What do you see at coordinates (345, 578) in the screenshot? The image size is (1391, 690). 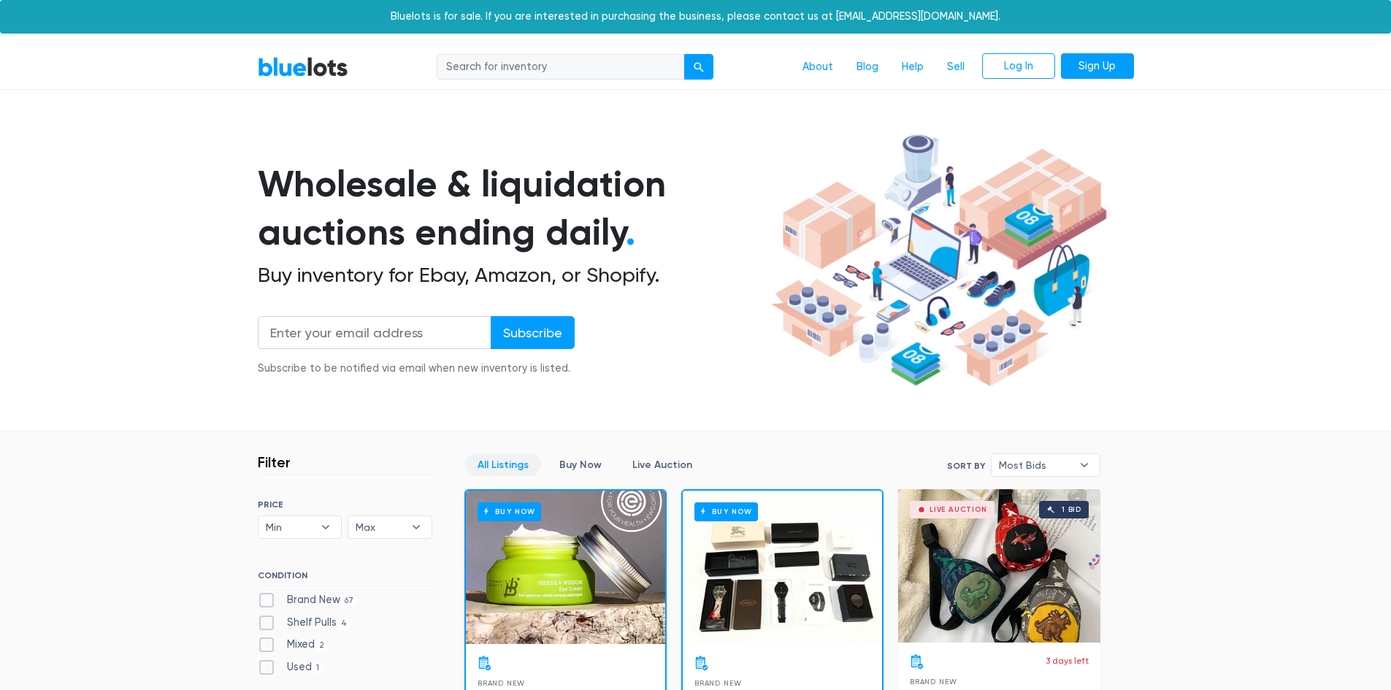 I see `h6: CONDITION` at bounding box center [345, 578].